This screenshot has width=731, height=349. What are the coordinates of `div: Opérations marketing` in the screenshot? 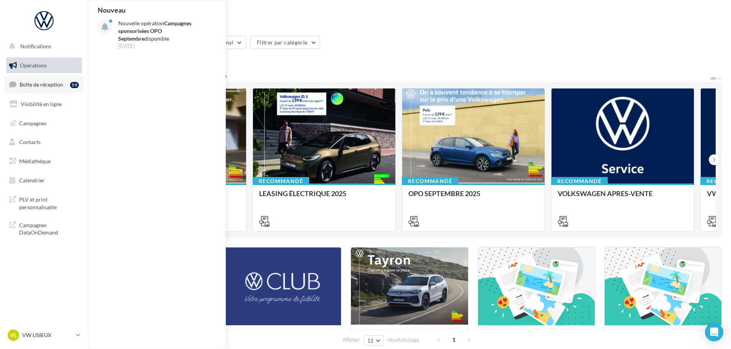 It's located at (409, 18).